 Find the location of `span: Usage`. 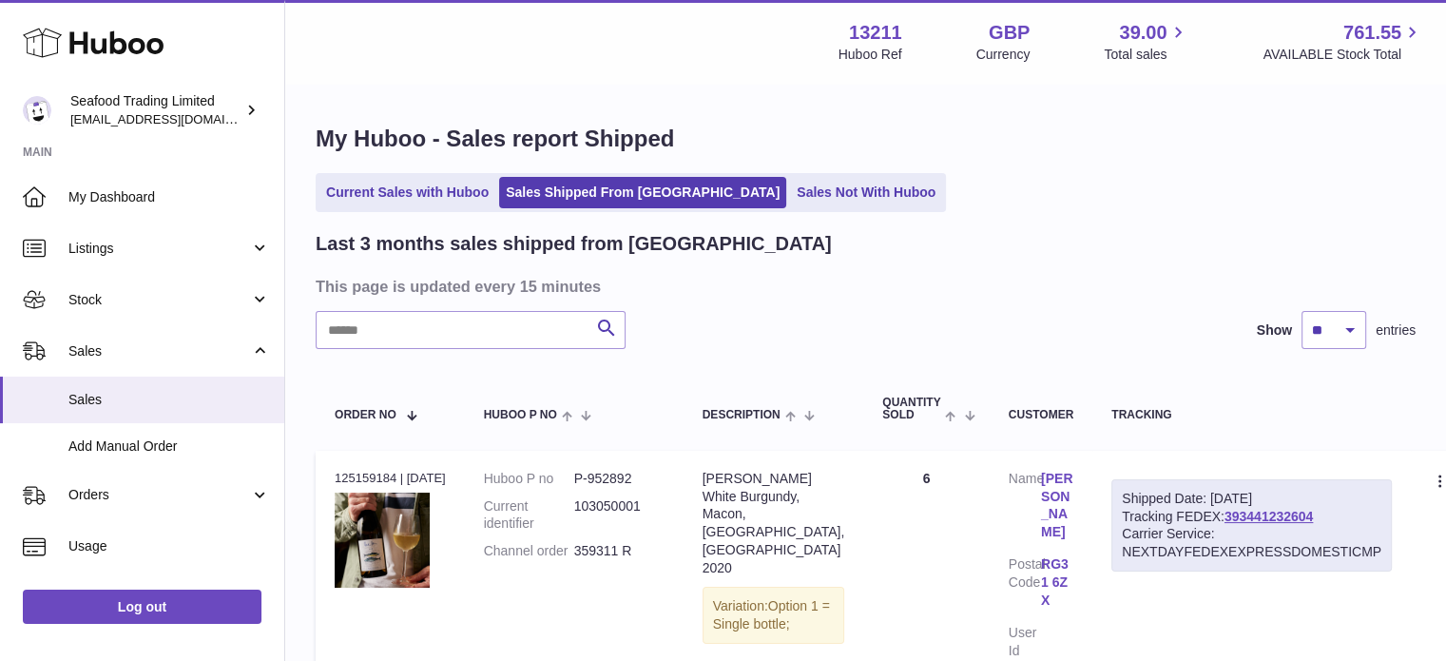

span: Usage is located at coordinates (169, 546).